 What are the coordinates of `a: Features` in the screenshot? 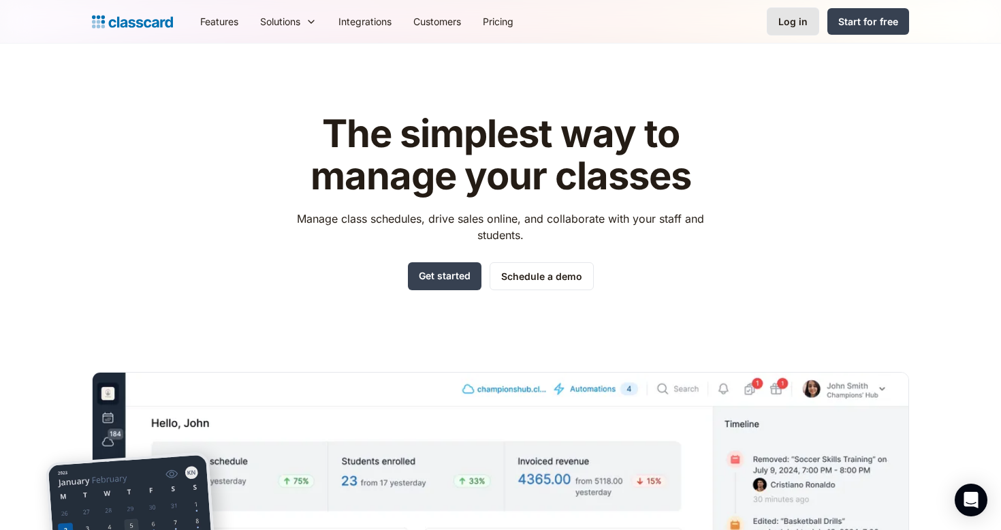 It's located at (219, 21).